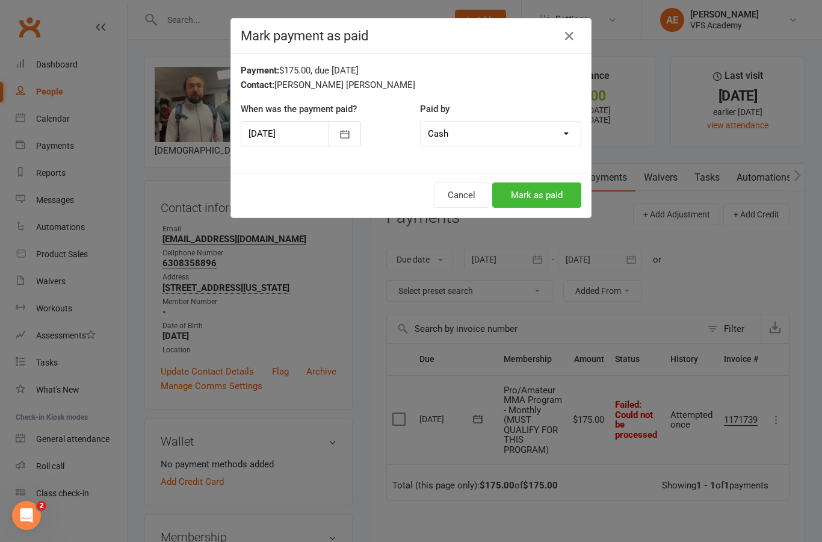  I want to click on span: 2, so click(42, 506).